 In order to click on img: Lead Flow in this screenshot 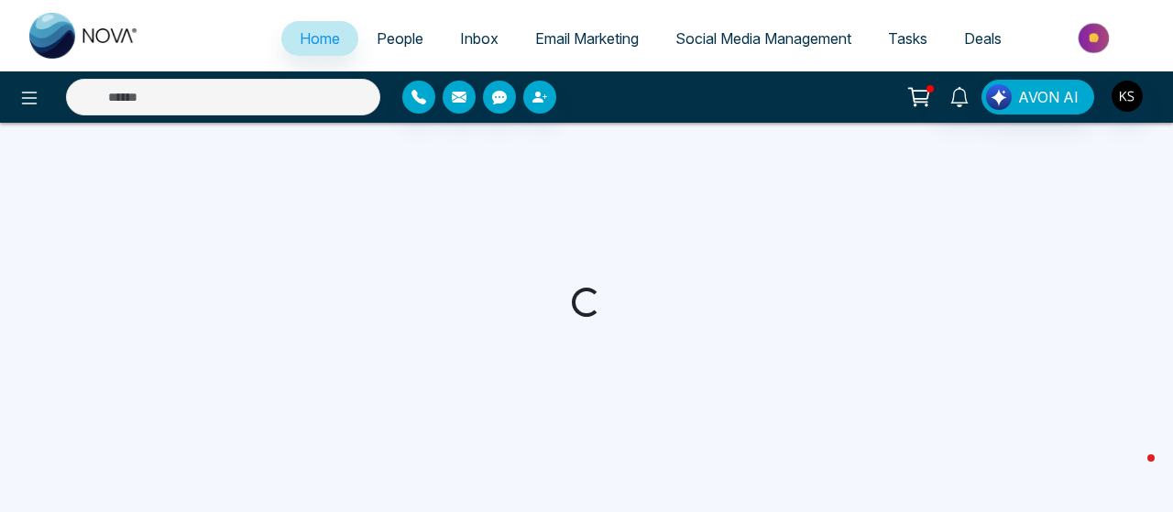, I will do `click(999, 97)`.